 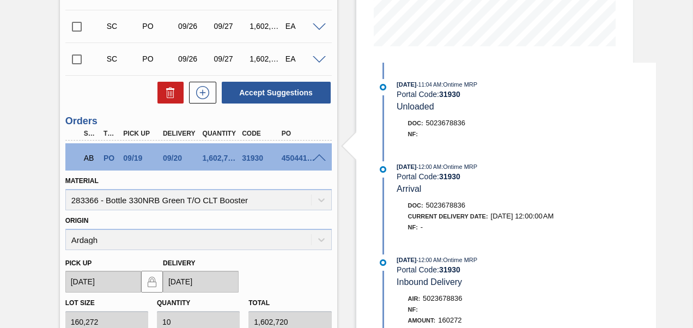 What do you see at coordinates (152, 281) in the screenshot?
I see `img: locked` at bounding box center [152, 281].